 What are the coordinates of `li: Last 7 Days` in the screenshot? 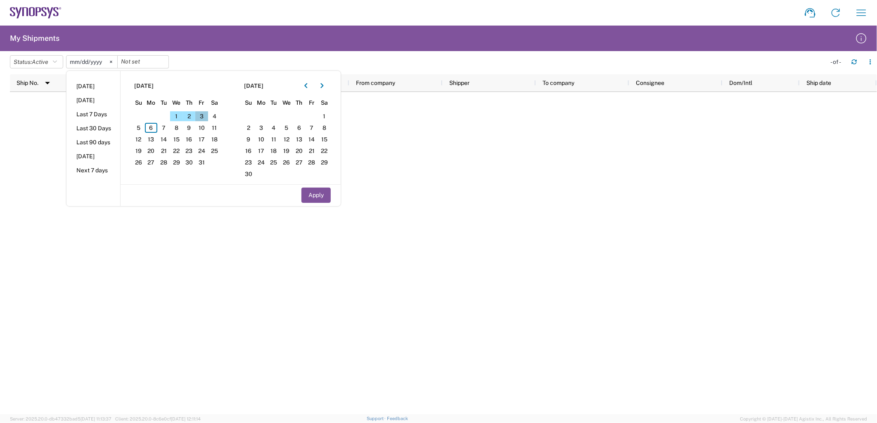 It's located at (93, 114).